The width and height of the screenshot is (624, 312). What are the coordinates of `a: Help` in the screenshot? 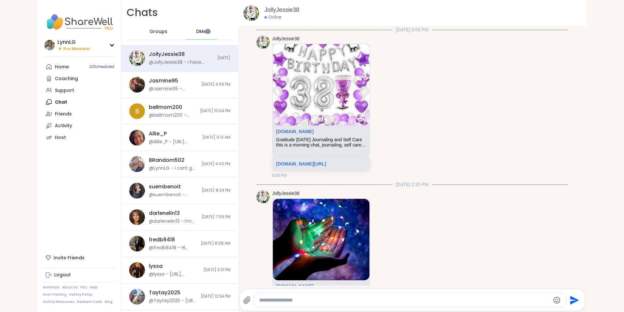 It's located at (94, 287).